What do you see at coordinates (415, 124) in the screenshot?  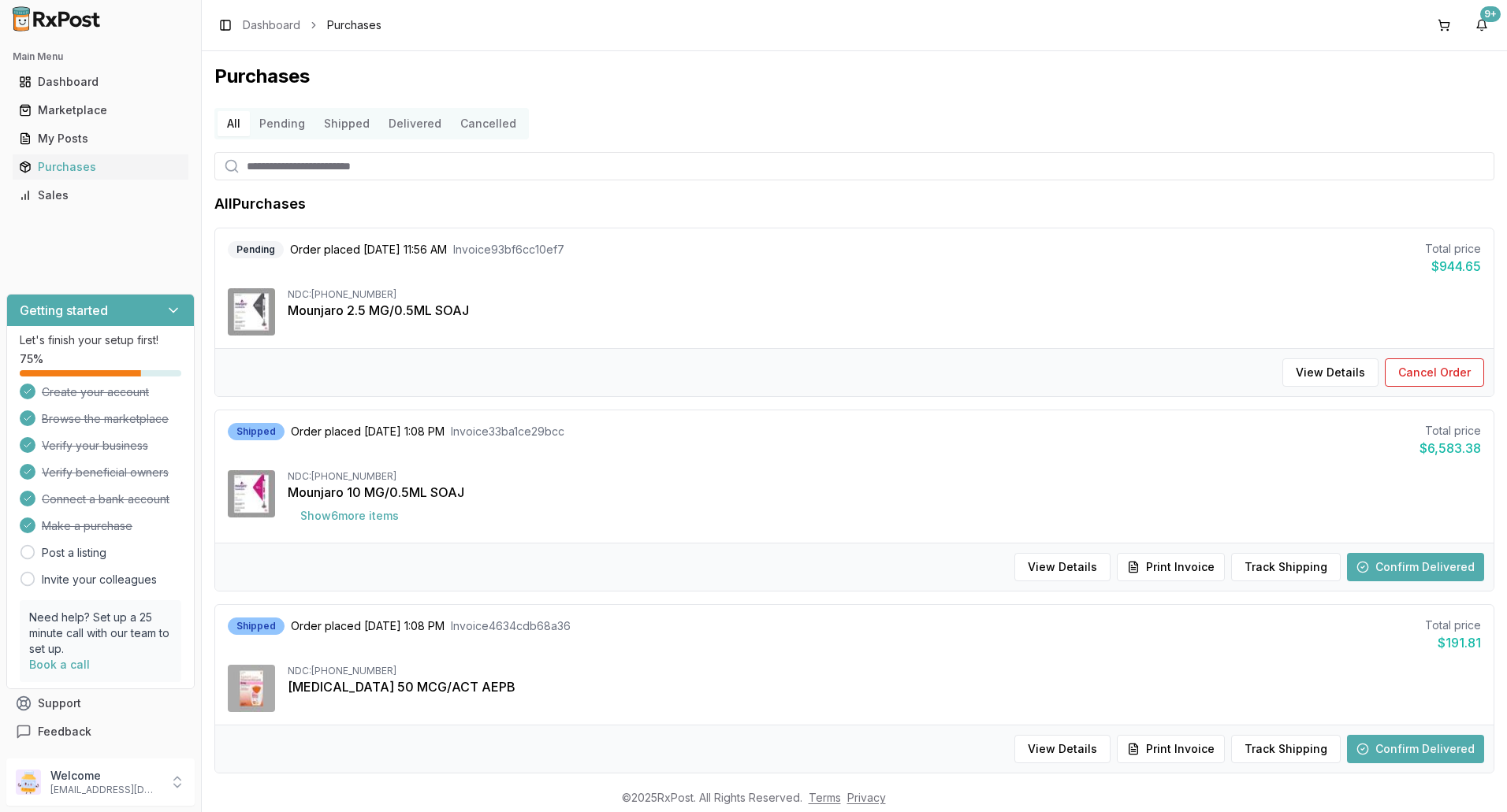 I see `a: Delivered` at bounding box center [415, 124].